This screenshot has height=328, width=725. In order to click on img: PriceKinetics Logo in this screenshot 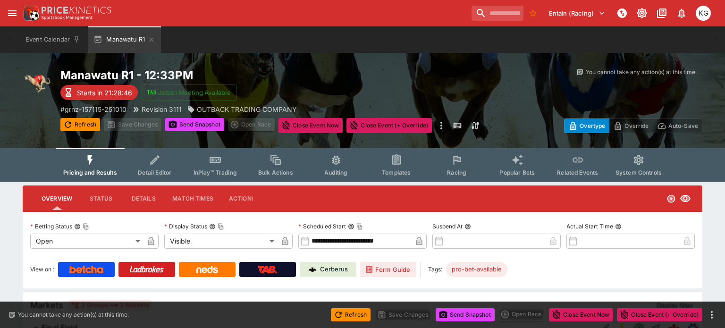, I will do `click(30, 13)`.